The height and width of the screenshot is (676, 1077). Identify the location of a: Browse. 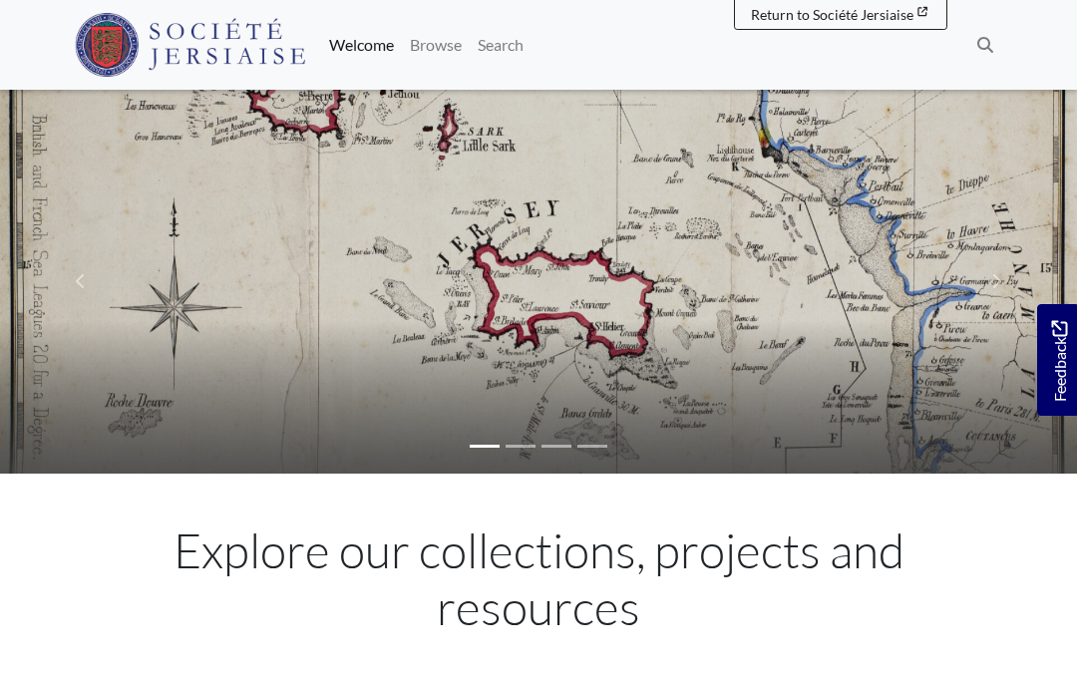
(436, 45).